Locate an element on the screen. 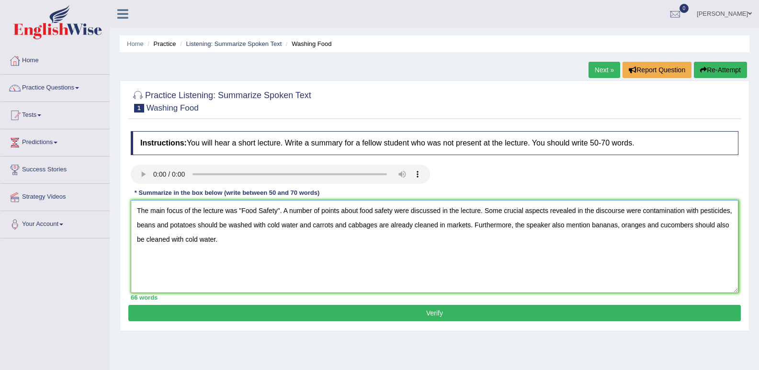 This screenshot has width=759, height=370. span: 1 is located at coordinates (139, 108).